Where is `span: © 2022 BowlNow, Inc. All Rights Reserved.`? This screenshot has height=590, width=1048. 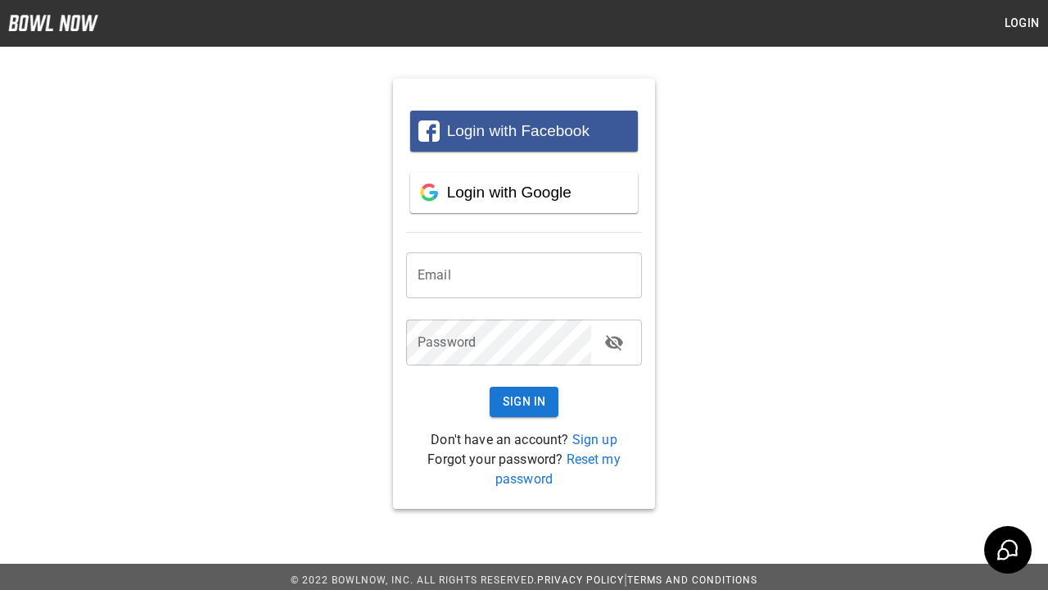 span: © 2022 BowlNow, Inc. All Rights Reserved. is located at coordinates (414, 580).